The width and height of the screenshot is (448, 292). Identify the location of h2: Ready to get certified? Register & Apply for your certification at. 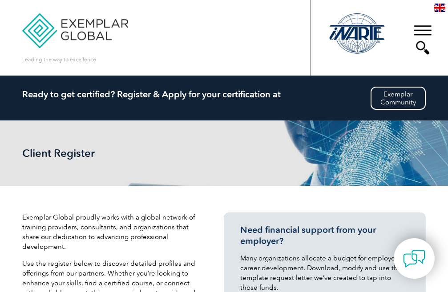
(224, 94).